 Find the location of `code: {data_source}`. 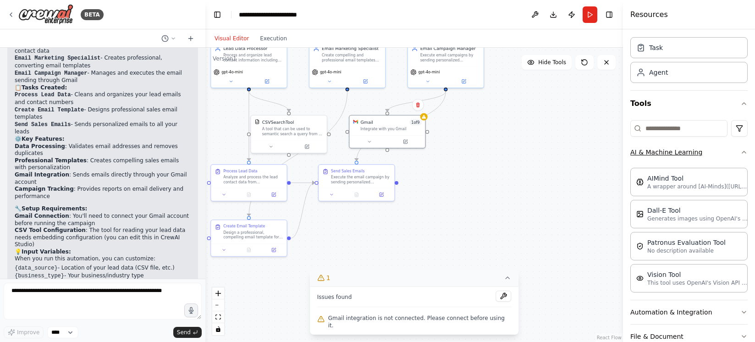

code: {data_source} is located at coordinates (36, 268).